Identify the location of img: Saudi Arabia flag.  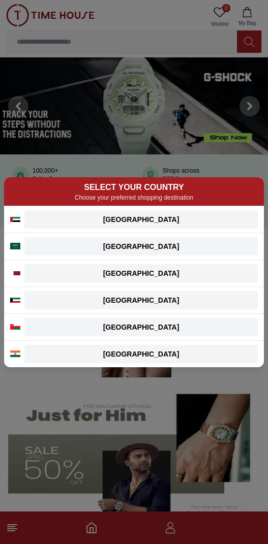
(15, 246).